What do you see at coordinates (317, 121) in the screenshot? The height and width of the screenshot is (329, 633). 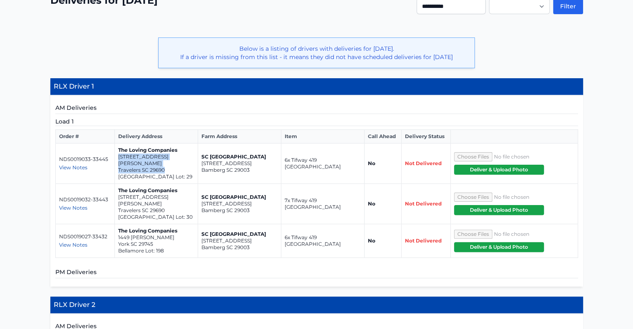 I see `h5: Load 1` at bounding box center [317, 121].